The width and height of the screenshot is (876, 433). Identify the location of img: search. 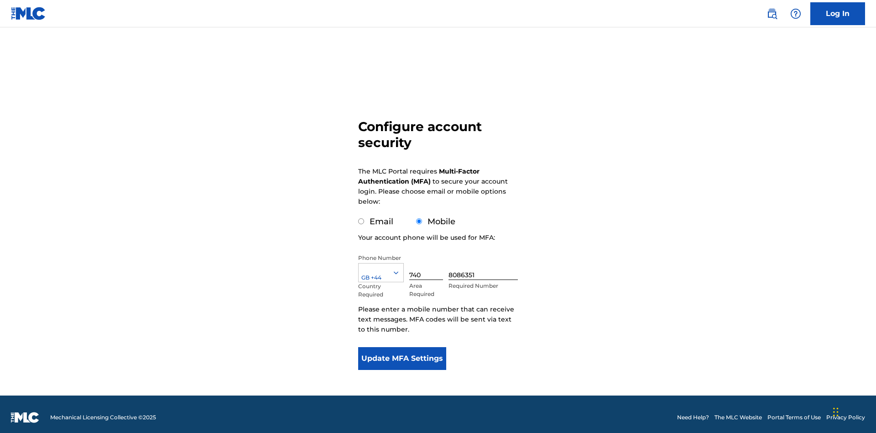
(772, 14).